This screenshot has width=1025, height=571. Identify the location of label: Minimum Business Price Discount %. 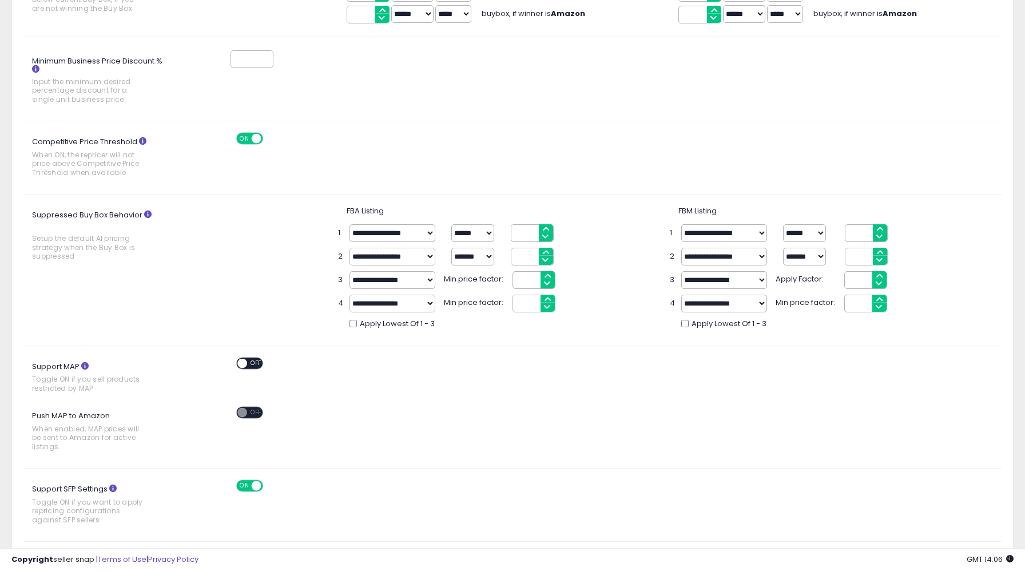
(98, 81).